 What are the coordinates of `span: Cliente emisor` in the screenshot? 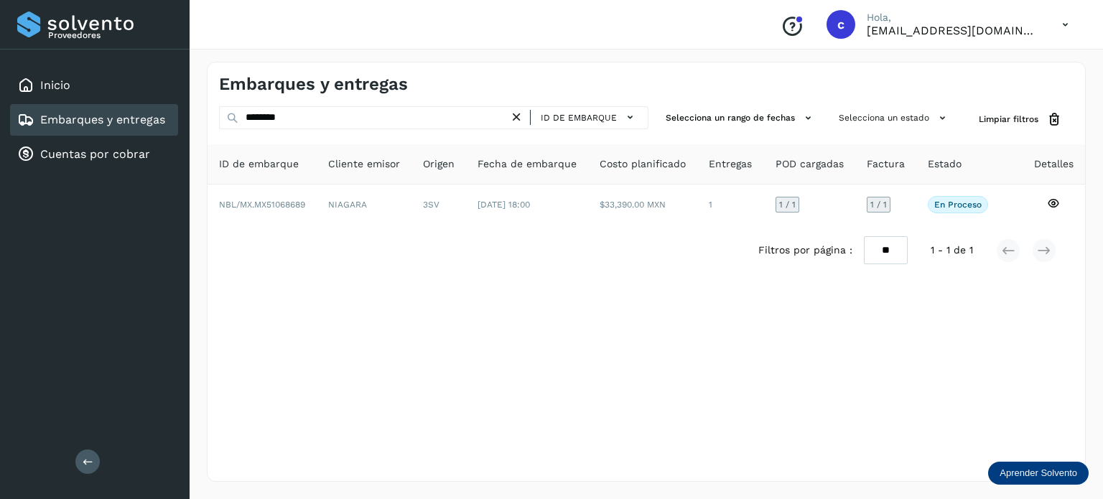 It's located at (364, 164).